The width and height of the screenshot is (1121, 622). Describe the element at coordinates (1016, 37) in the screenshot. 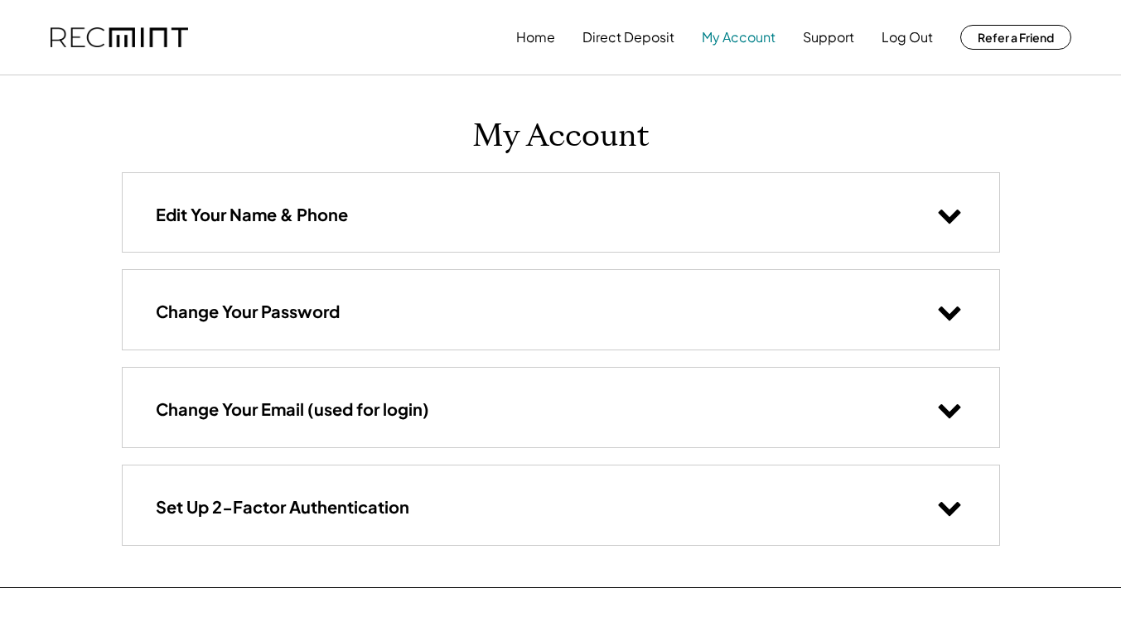

I see `button: Refer a Friend` at that location.